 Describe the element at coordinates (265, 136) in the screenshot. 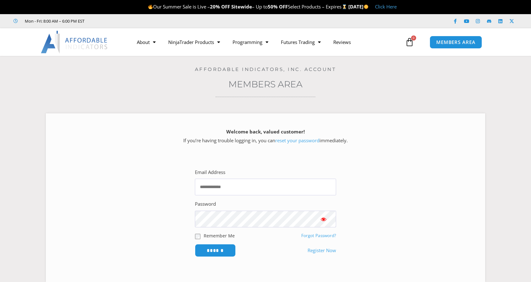

I see `p: If you’re having trouble logging in, you can immediately.` at that location.